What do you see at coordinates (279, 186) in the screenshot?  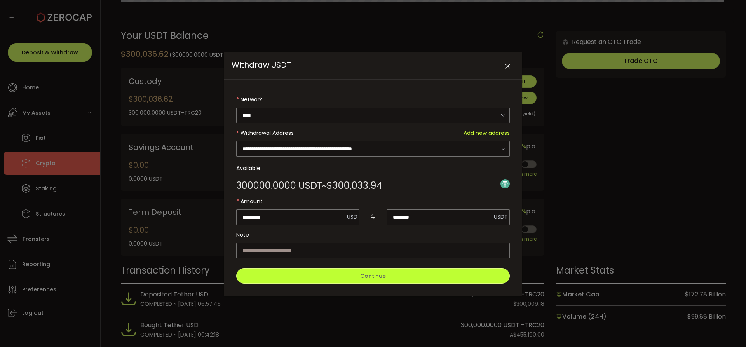 I see `span: 300000.0000 USDT` at bounding box center [279, 186].